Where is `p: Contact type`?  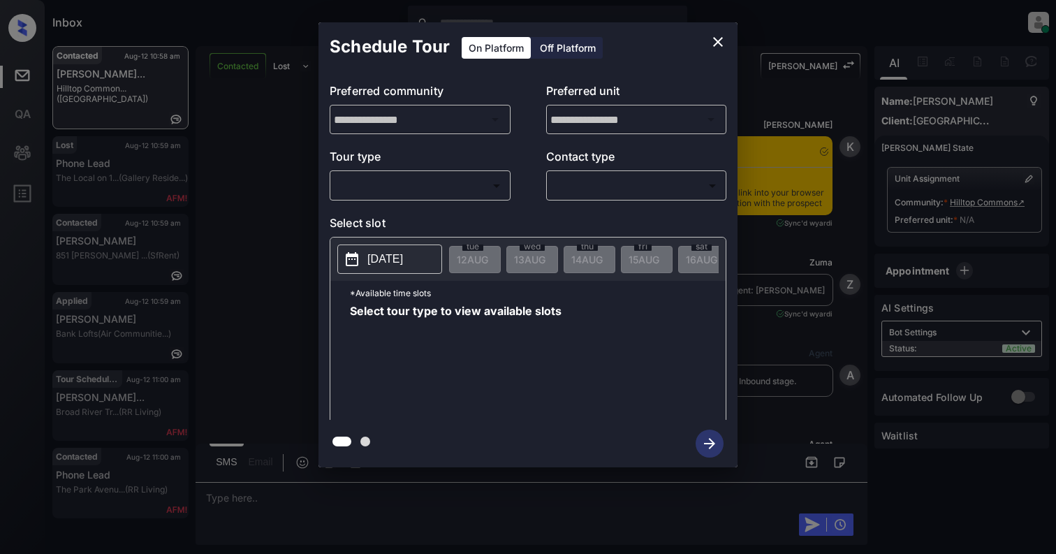 p: Contact type is located at coordinates (636, 159).